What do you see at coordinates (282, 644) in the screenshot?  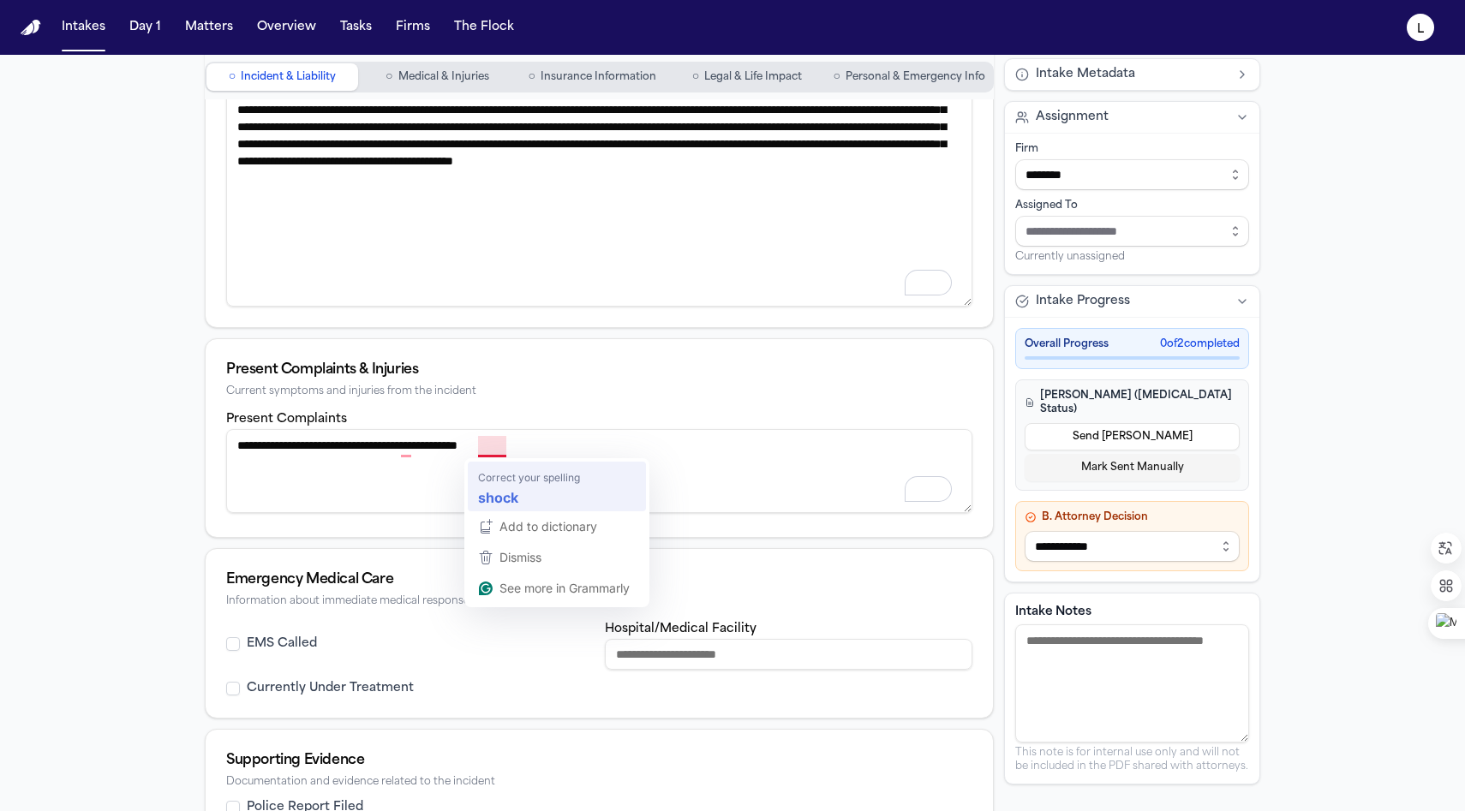 I see `label: EMS Called` at bounding box center [282, 644].